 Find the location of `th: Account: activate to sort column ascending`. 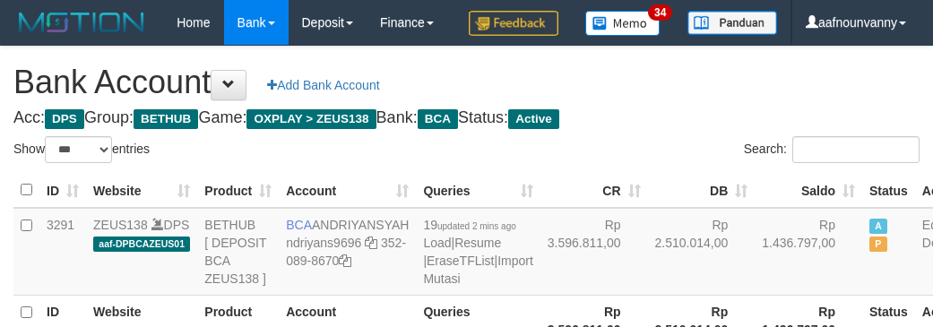

th: Account: activate to sort column ascending is located at coordinates (347, 190).